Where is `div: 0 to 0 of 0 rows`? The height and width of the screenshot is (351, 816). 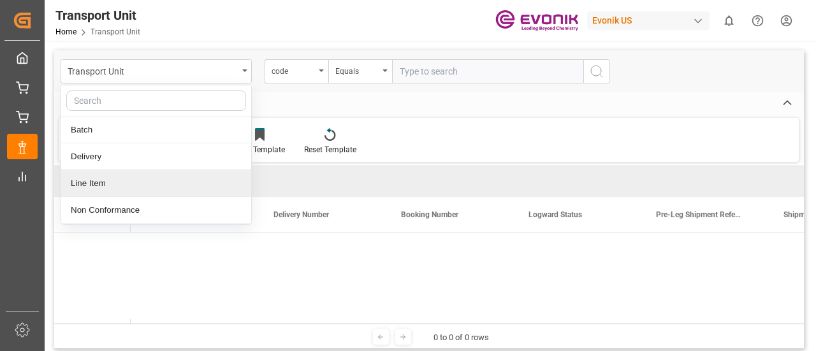 div: 0 to 0 of 0 rows is located at coordinates (461, 338).